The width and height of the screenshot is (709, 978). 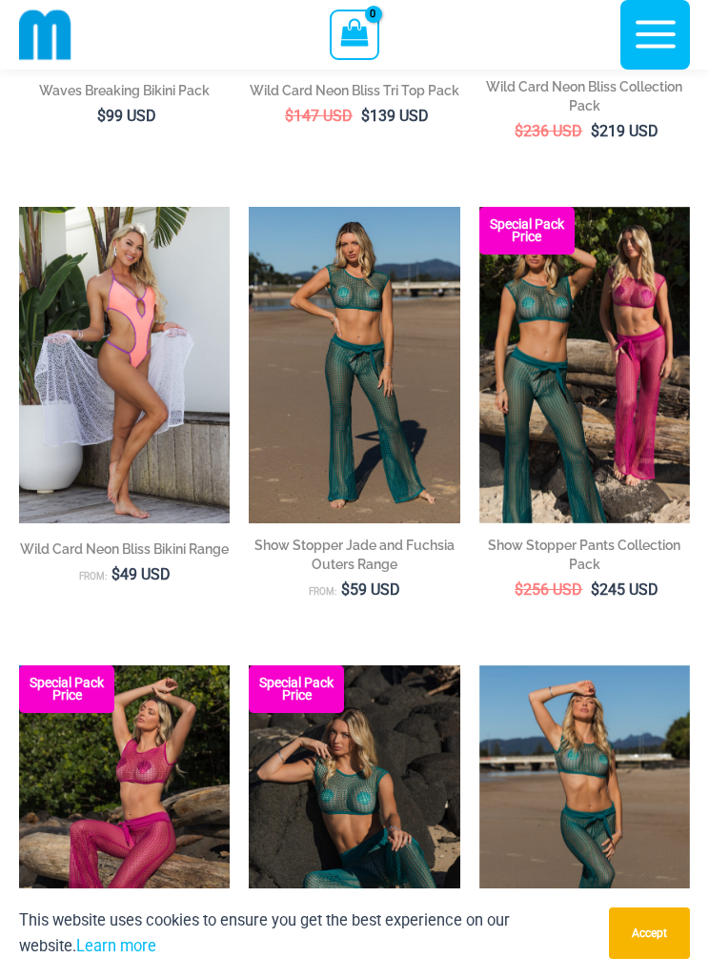 I want to click on bdi: 219 USD, so click(x=624, y=131).